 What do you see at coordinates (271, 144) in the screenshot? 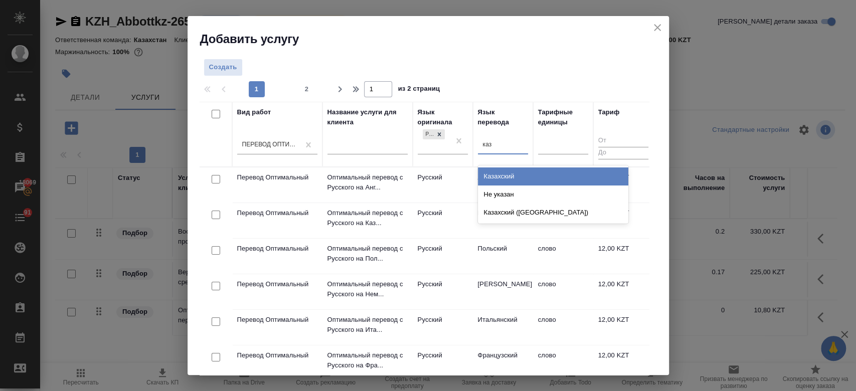
I see `div: Перевод Оптимальный` at bounding box center [271, 144].